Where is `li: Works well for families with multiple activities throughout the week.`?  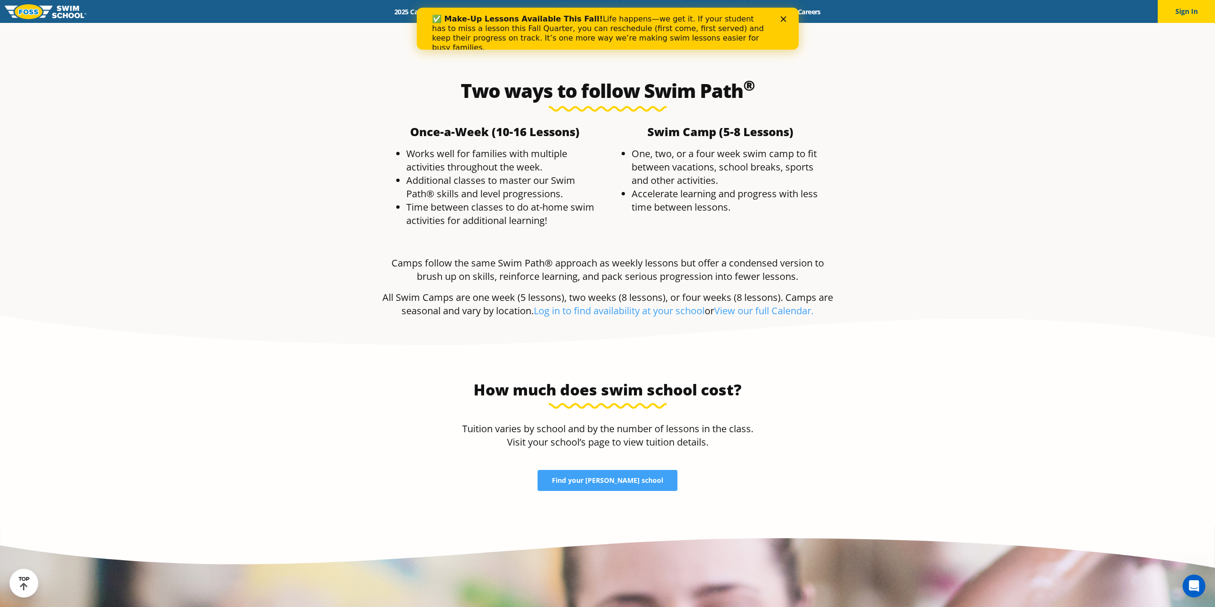
li: Works well for families with multiple activities throughout the week. is located at coordinates (505, 160).